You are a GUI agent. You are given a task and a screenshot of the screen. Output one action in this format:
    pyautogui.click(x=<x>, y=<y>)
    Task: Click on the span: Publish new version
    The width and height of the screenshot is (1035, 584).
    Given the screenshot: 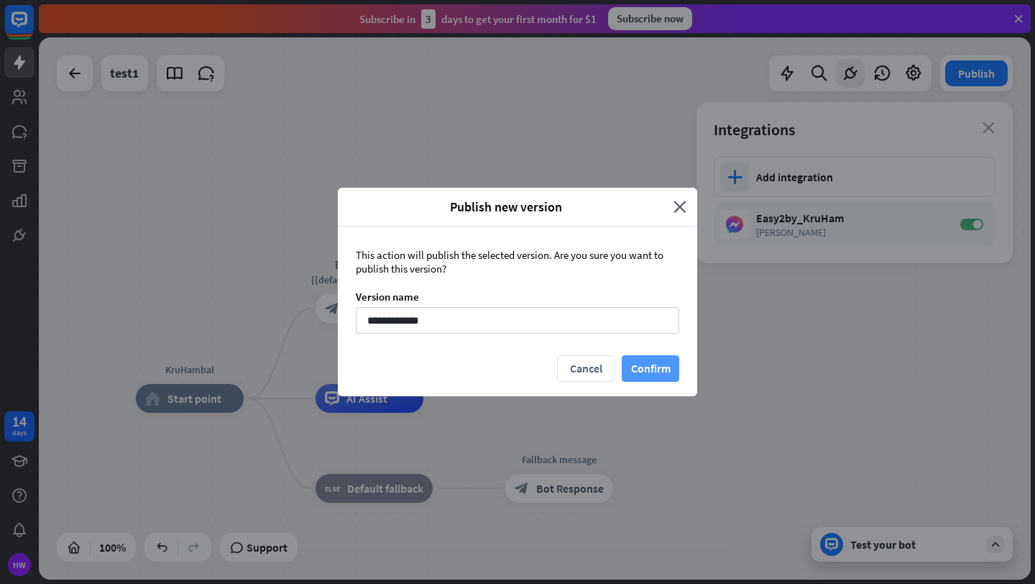 What is the action you would take?
    pyautogui.click(x=505, y=206)
    